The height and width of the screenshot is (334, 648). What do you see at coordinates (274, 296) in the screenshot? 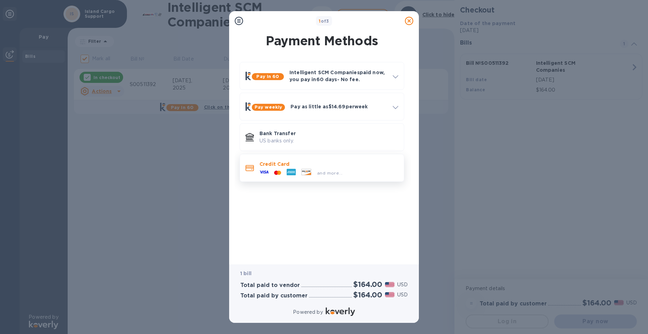
I see `h3: Total paid by customer` at bounding box center [274, 296].